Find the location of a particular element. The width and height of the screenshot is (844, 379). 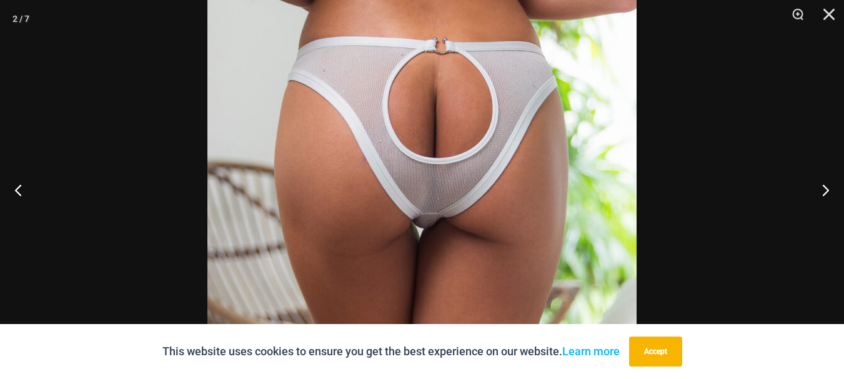

a: Learn more is located at coordinates (591, 351).